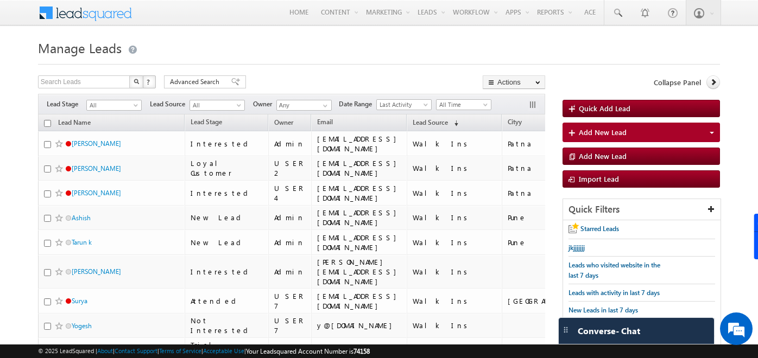 The width and height of the screenshot is (758, 358). Describe the element at coordinates (325, 122) in the screenshot. I see `span: Email` at that location.